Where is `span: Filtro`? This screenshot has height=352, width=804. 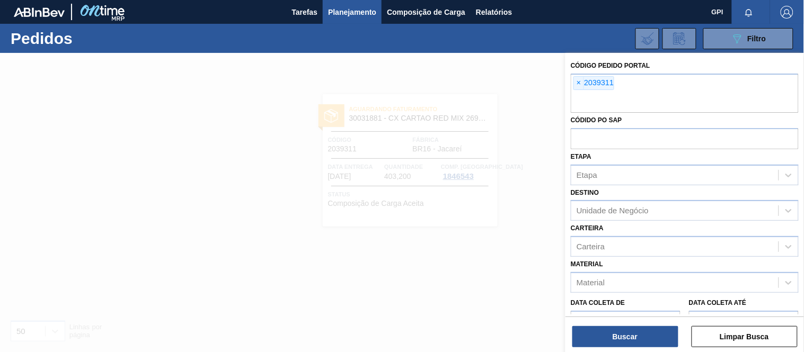 span: Filtro is located at coordinates (757, 39).